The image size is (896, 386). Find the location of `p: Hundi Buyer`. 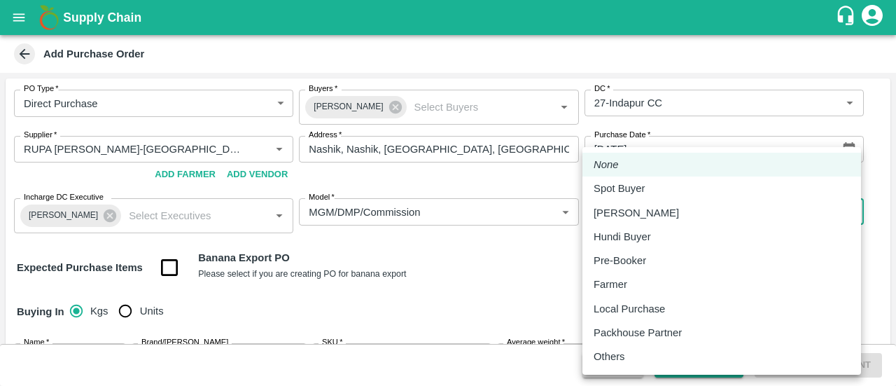

p: Hundi Buyer is located at coordinates (622, 237).